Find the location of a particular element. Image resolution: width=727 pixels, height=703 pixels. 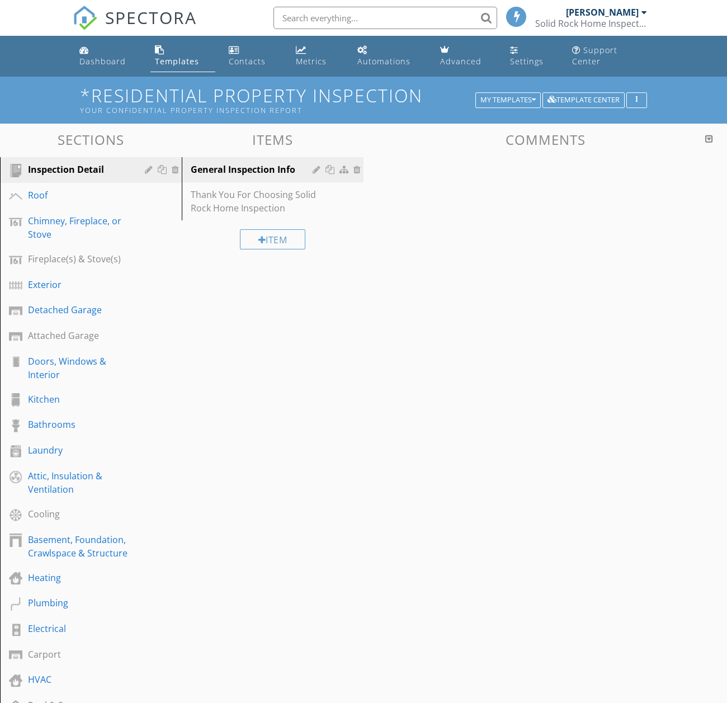

div: Bathrooms is located at coordinates (78, 425).